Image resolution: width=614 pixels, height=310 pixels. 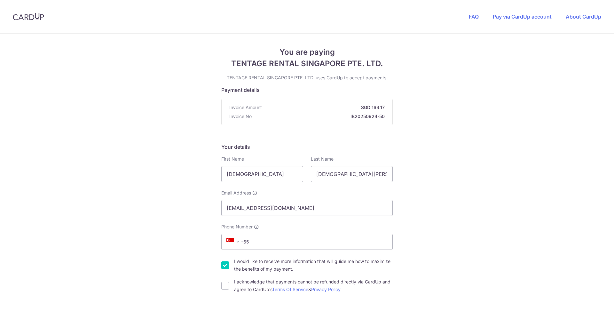 What do you see at coordinates (352, 174) in the screenshot?
I see `input: Last name` at bounding box center [352, 174].